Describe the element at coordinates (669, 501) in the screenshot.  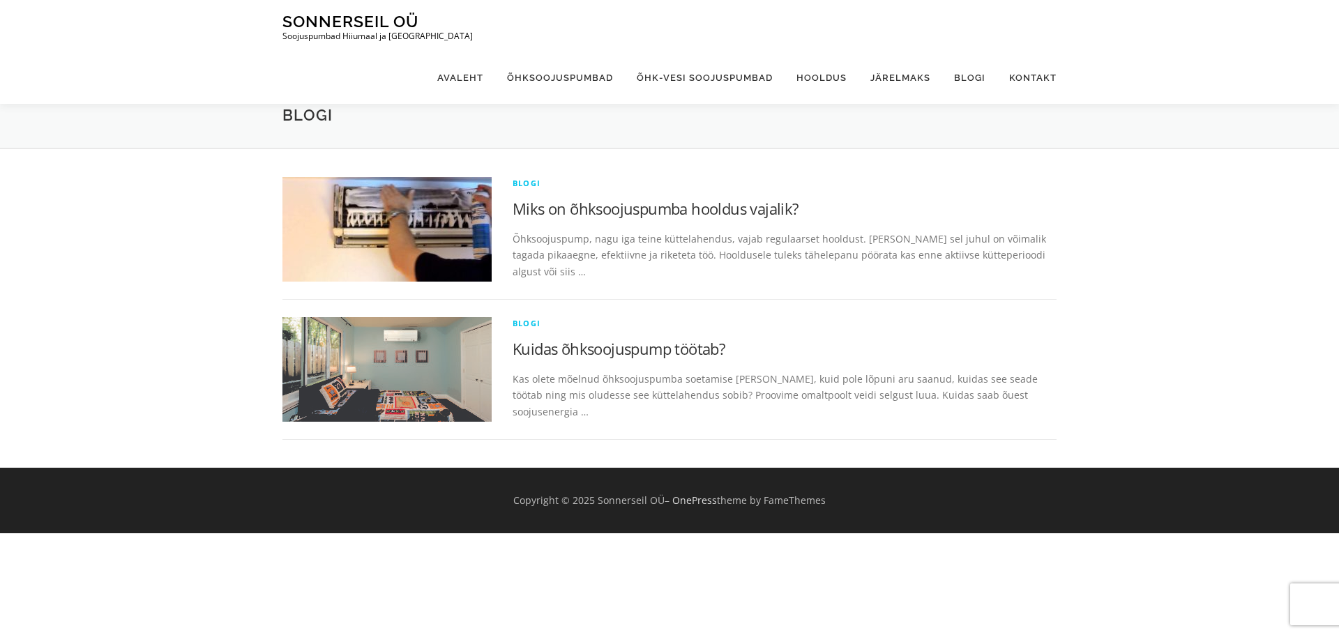
I see `div: Copyright © 2025 Sonnerseil OÜ theme by FameThemes` at that location.